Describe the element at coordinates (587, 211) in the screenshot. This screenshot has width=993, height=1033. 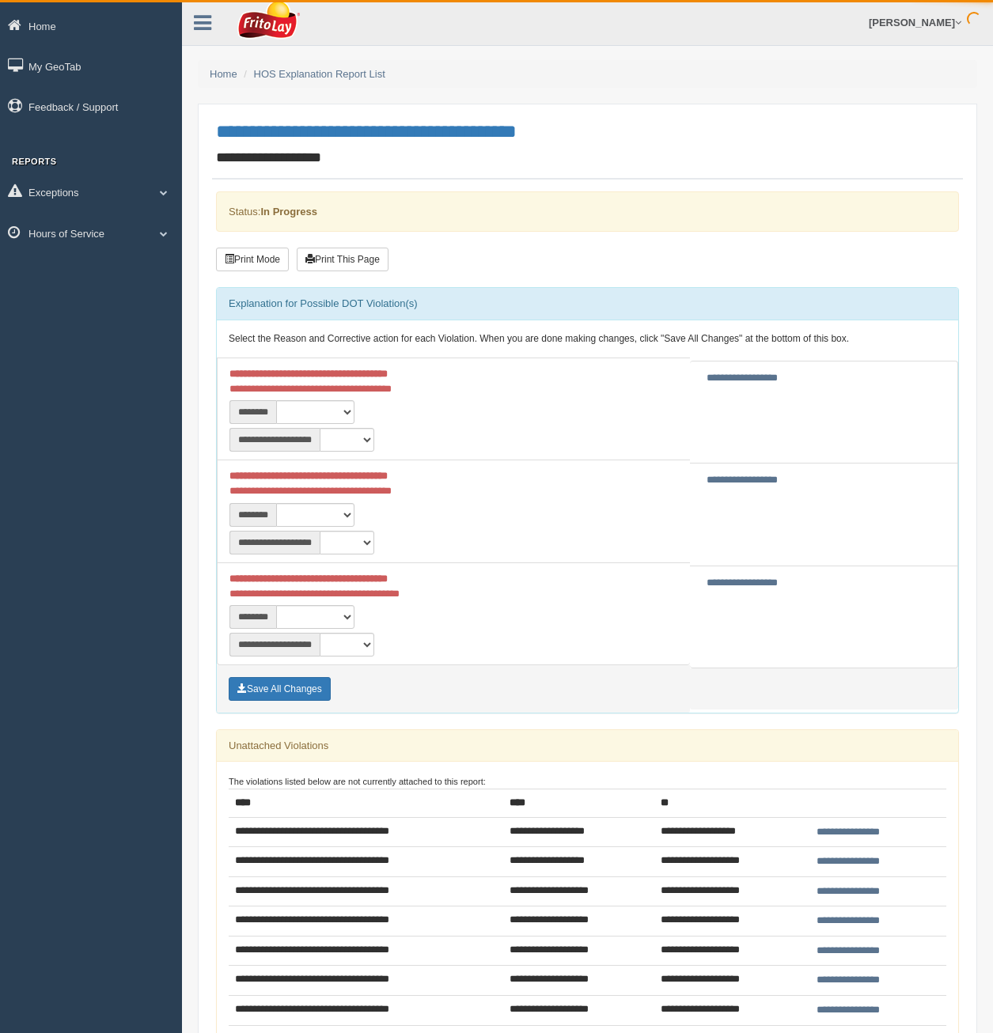
I see `div: Status:` at that location.